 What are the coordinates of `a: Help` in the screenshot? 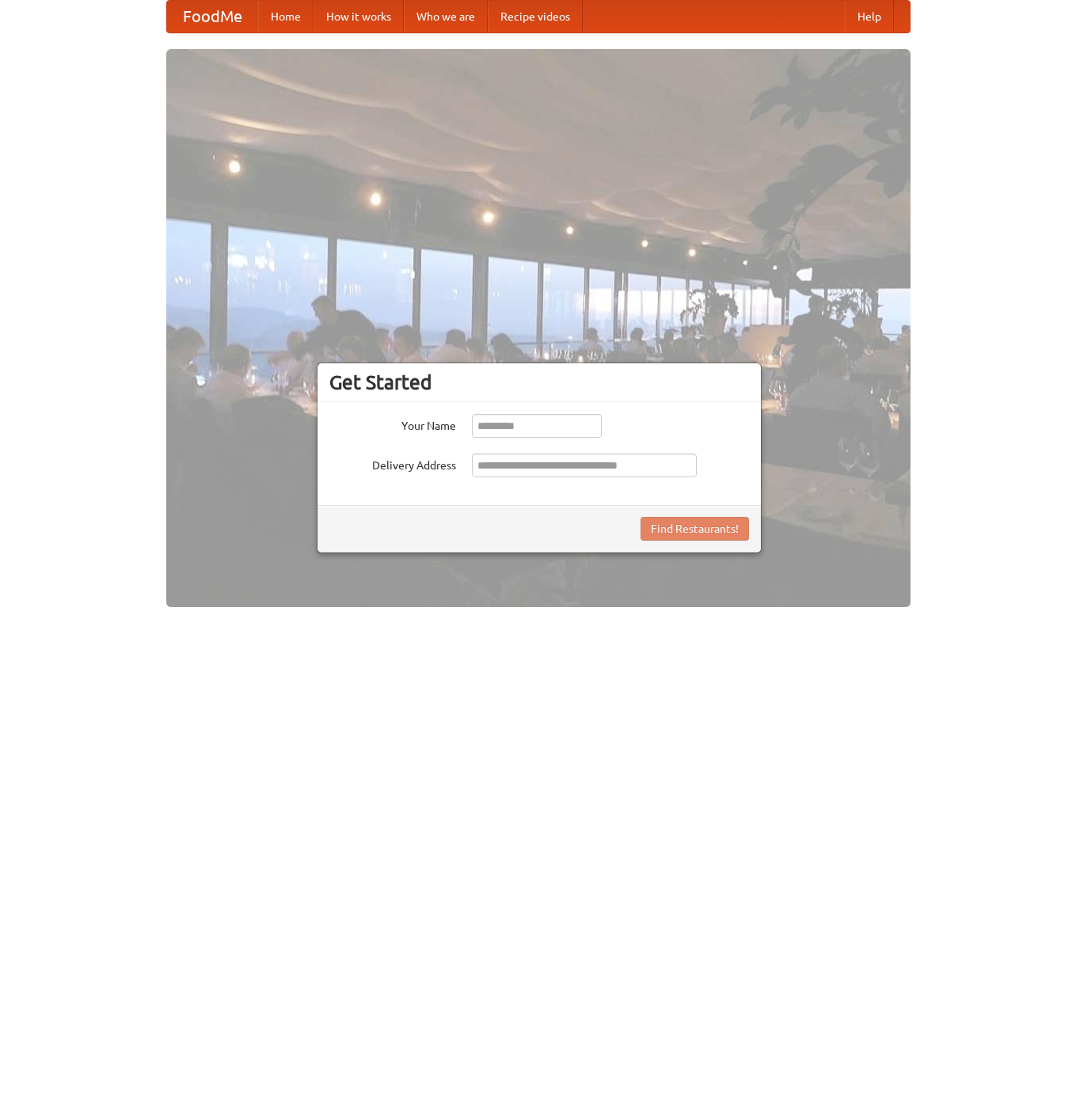 It's located at (870, 17).